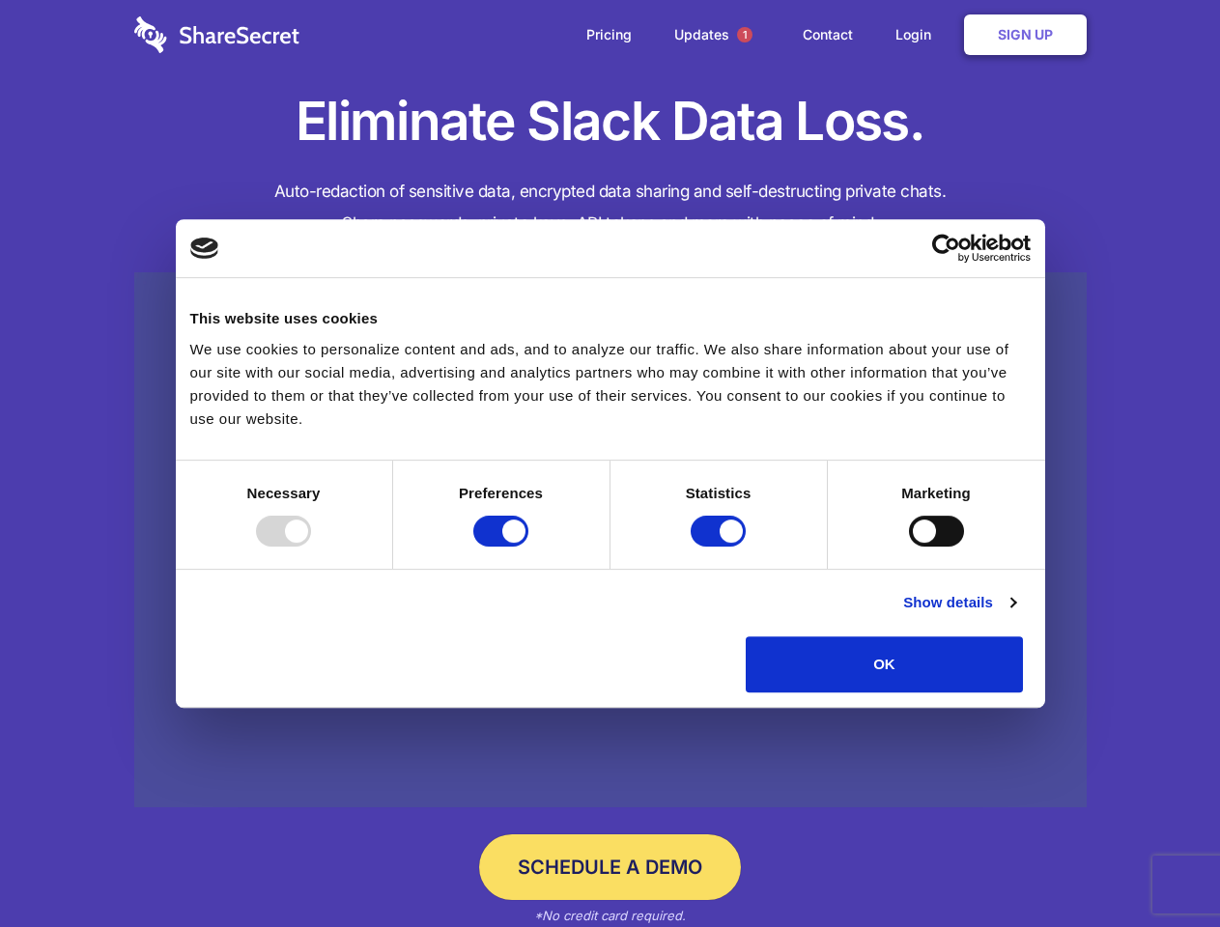 Image resolution: width=1220 pixels, height=927 pixels. I want to click on a: Contact, so click(828, 35).